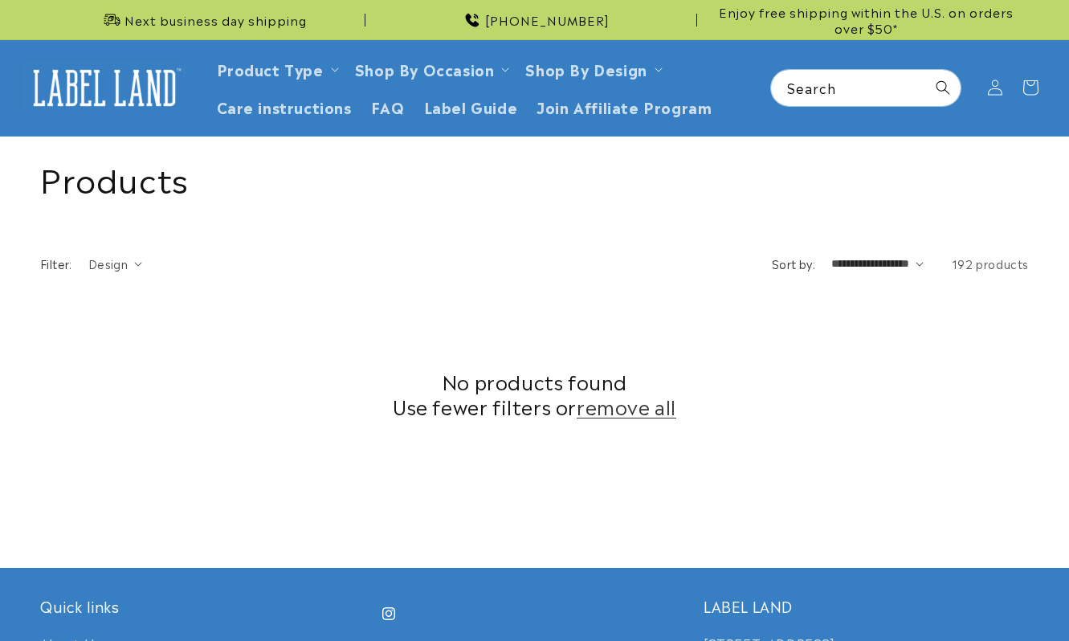 This screenshot has width=1069, height=641. I want to click on a: Shop By Design, so click(585, 68).